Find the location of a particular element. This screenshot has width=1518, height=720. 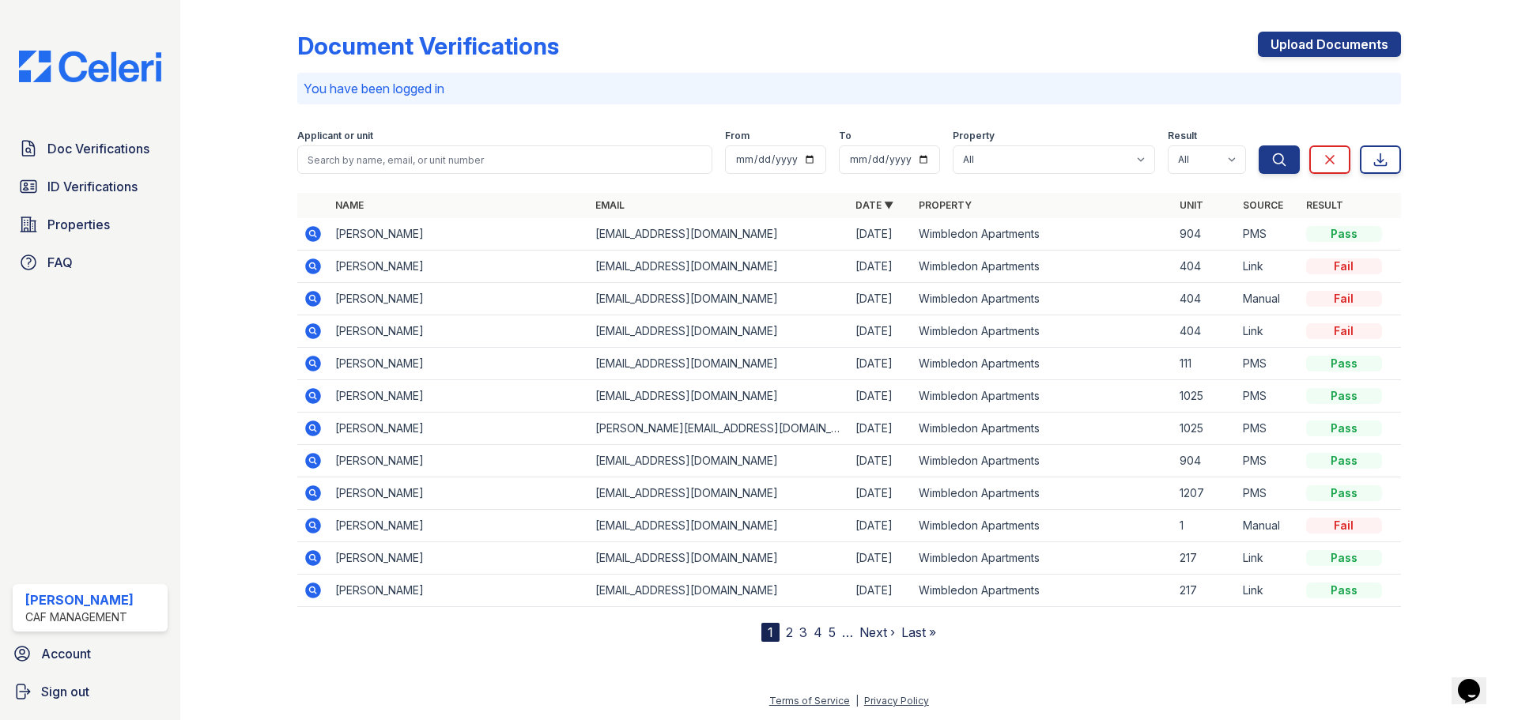

a: Terms of Service is located at coordinates (810, 701).